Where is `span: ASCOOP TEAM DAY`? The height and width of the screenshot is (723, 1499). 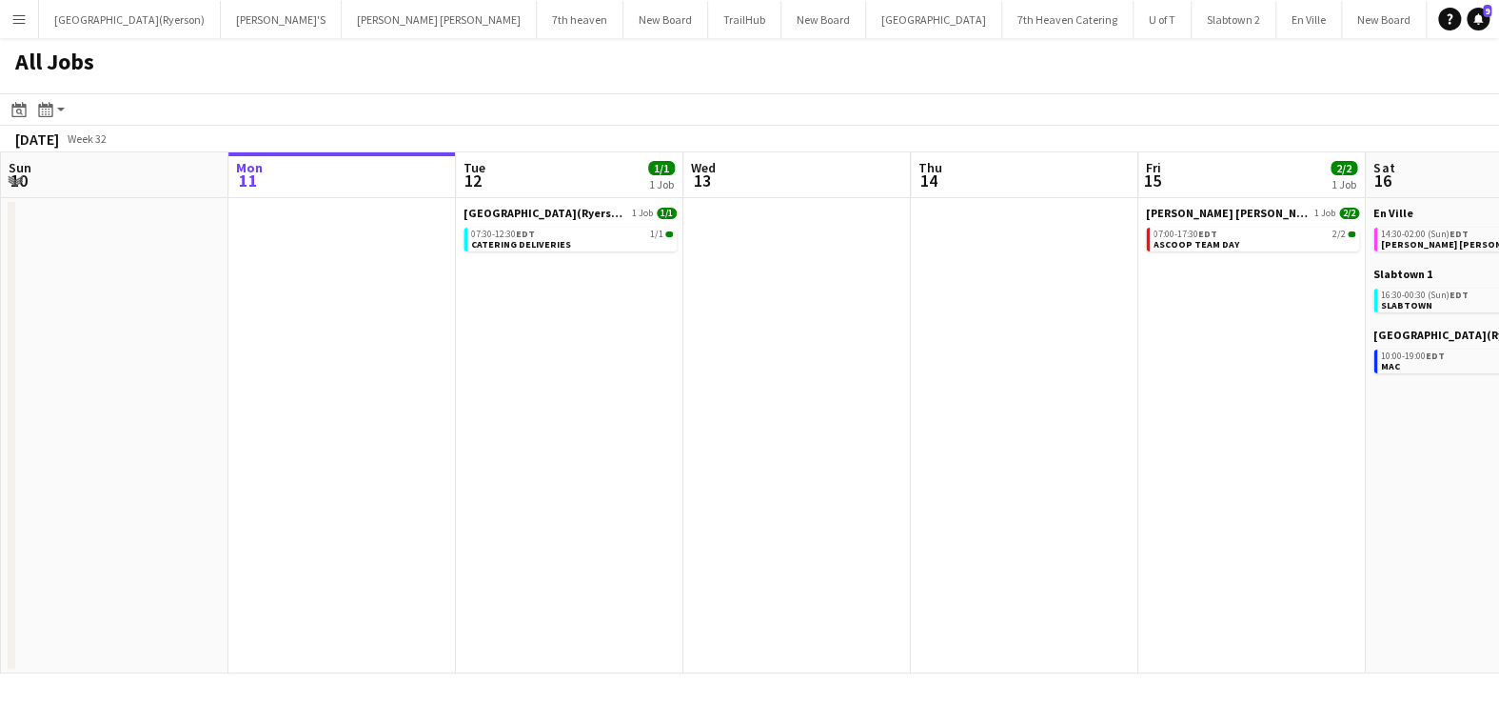 span: ASCOOP TEAM DAY is located at coordinates (1197, 244).